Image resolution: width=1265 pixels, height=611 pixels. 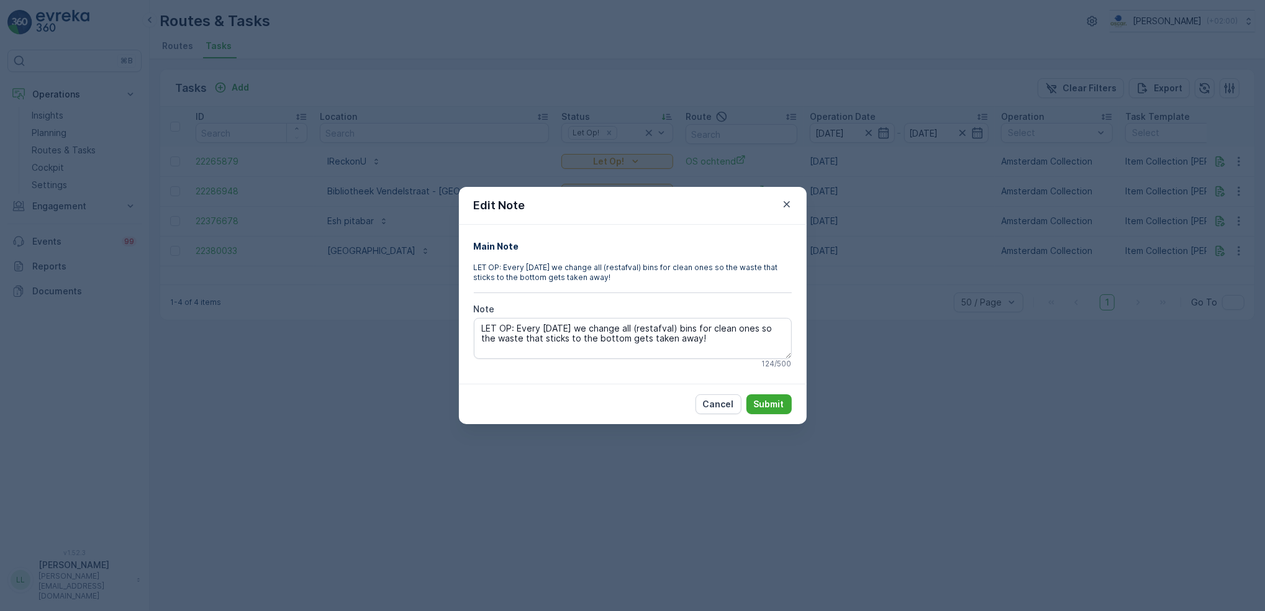 I want to click on p: Submit, so click(x=769, y=404).